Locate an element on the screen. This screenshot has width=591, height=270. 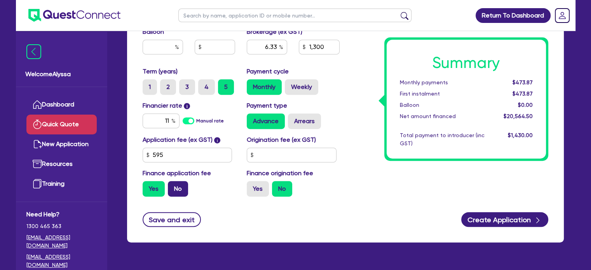
img: resources is located at coordinates (37, 164).